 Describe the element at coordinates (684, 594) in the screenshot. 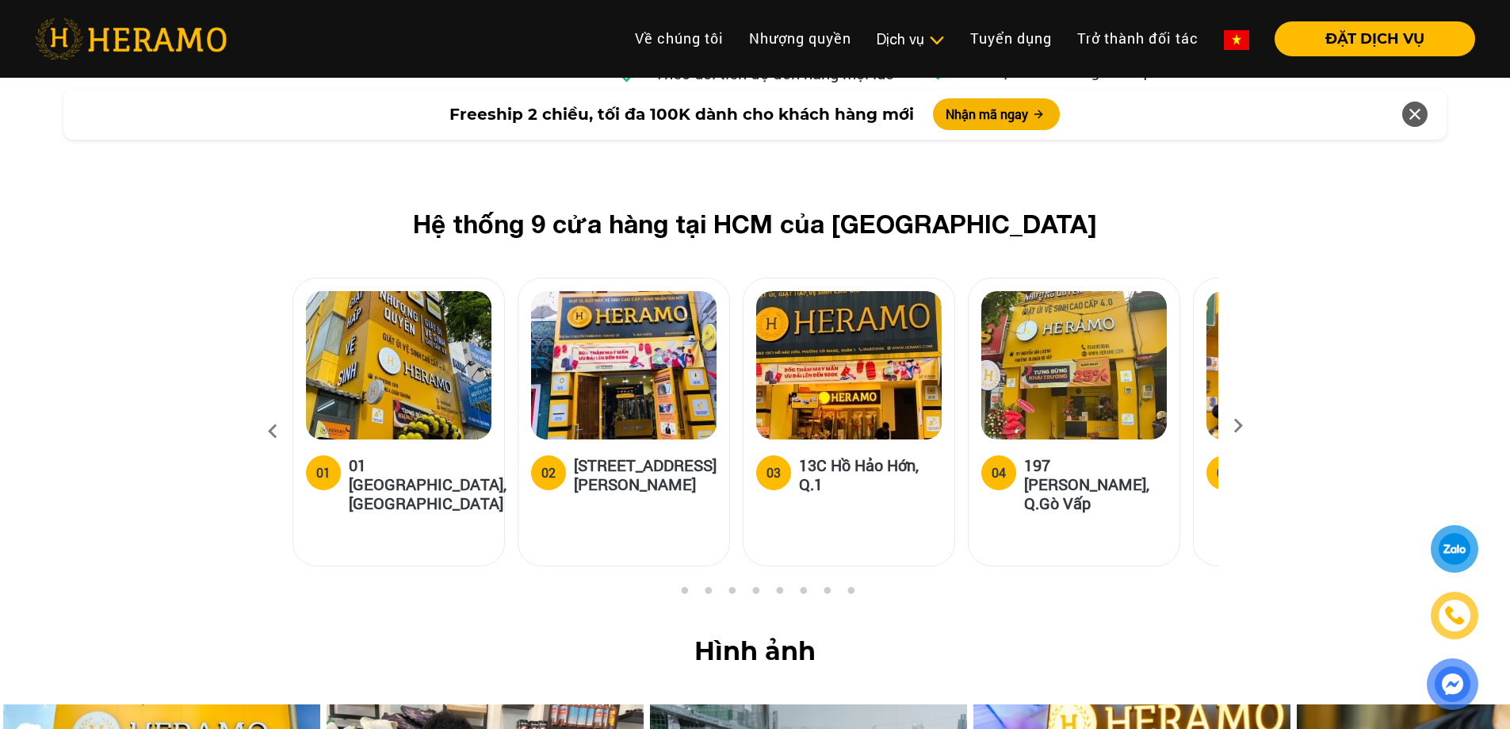

I see `button: 2` at that location.